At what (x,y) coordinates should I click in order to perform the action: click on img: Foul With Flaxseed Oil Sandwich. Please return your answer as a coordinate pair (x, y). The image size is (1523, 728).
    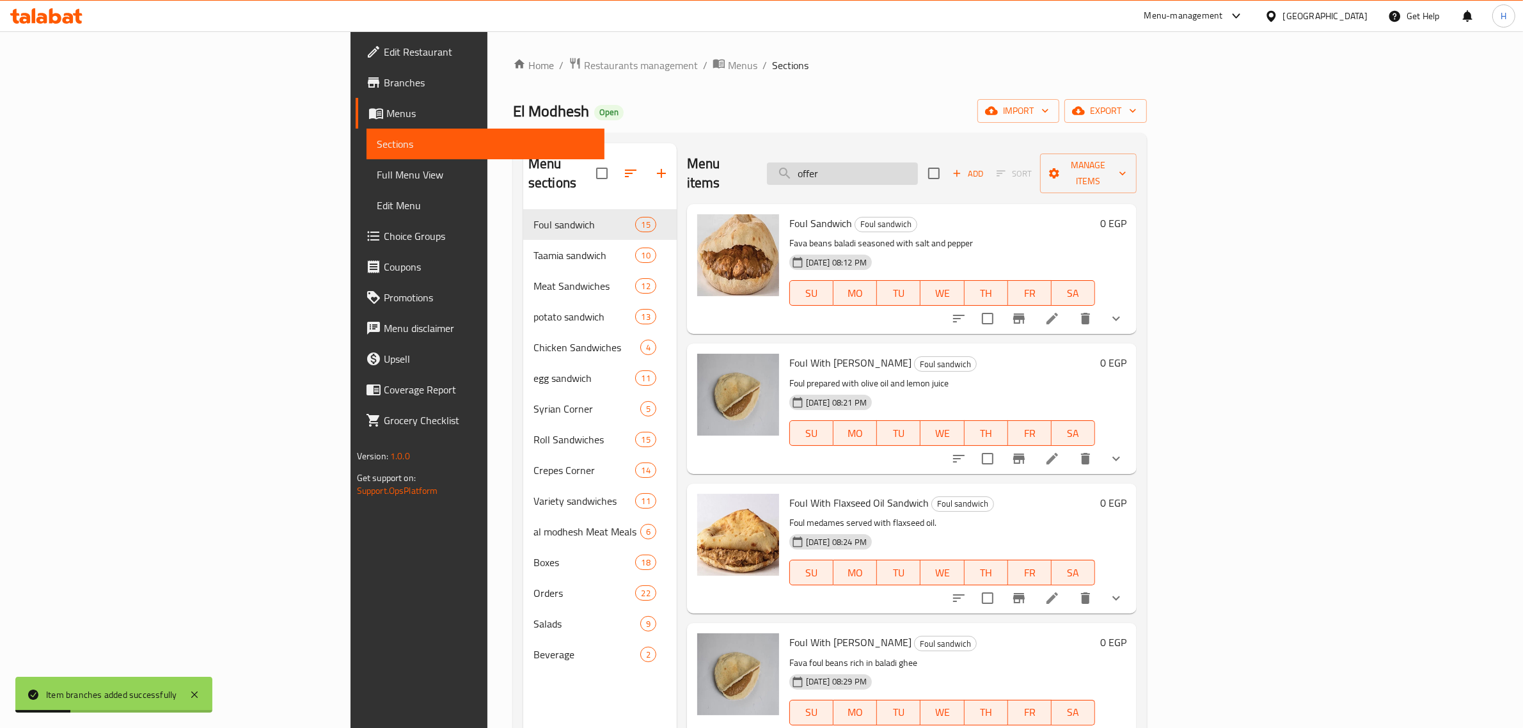
    Looking at the image, I should click on (738, 535).